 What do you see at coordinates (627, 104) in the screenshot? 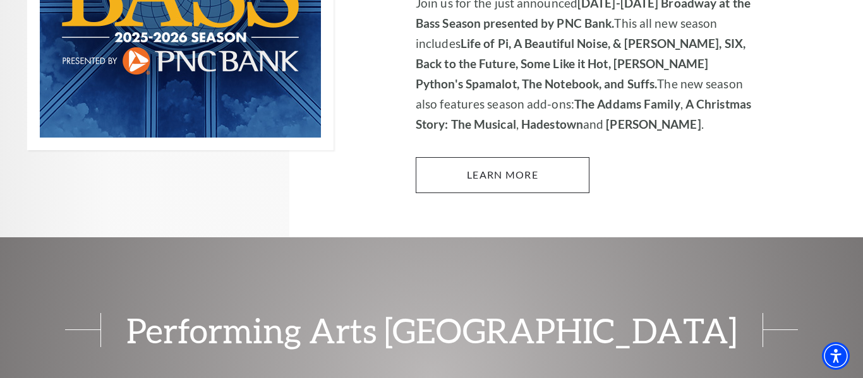
I see `strong: The Addams Family` at bounding box center [627, 104].